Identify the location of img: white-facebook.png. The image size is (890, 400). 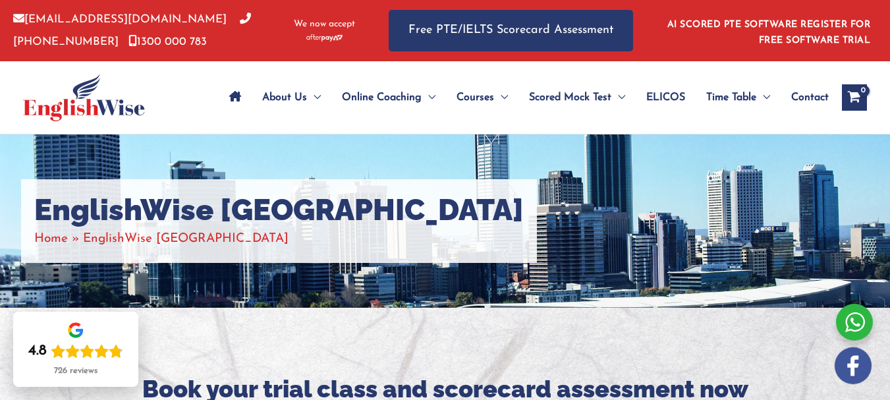
(853, 366).